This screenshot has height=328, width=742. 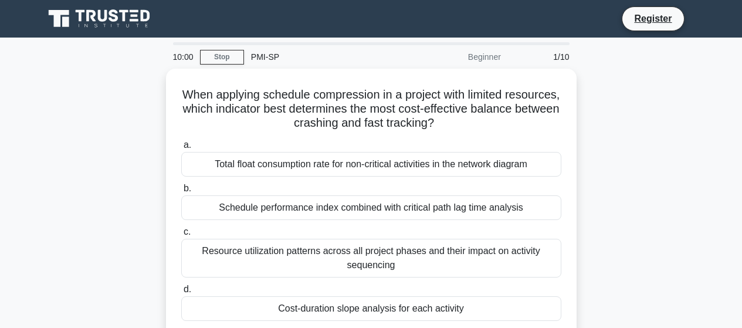 What do you see at coordinates (371, 164) in the screenshot?
I see `div: Total float consumption rate for non-critical activities in the network diagram` at bounding box center [371, 164].